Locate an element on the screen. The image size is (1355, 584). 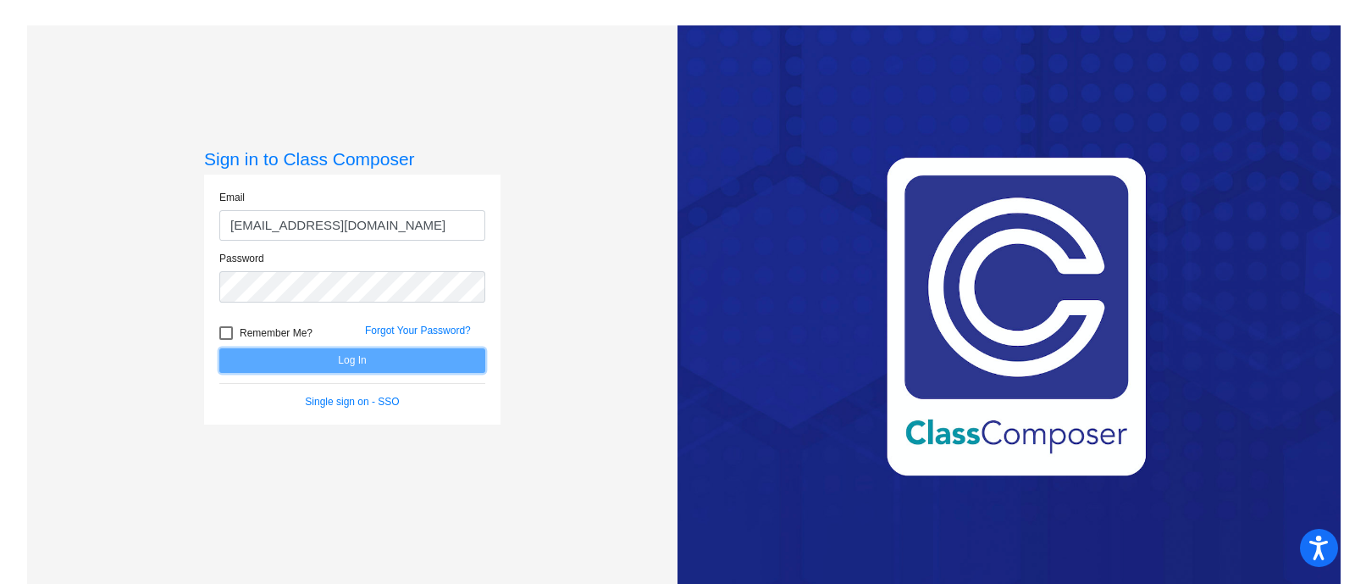
button: Log In is located at coordinates (352, 360).